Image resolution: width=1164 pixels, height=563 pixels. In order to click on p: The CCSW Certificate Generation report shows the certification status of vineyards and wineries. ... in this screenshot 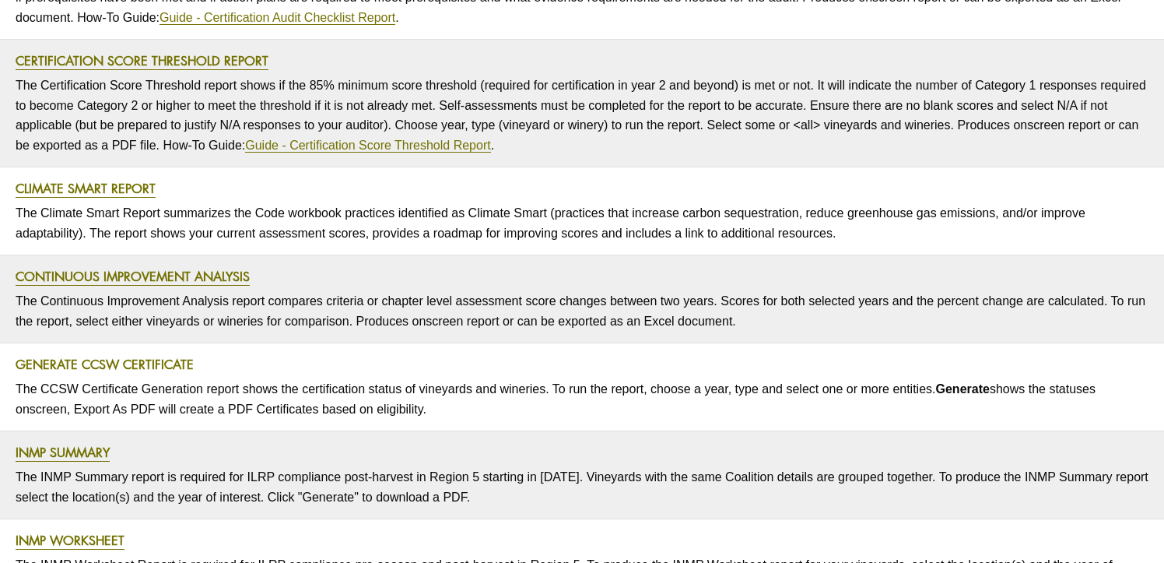, I will do `click(582, 398)`.